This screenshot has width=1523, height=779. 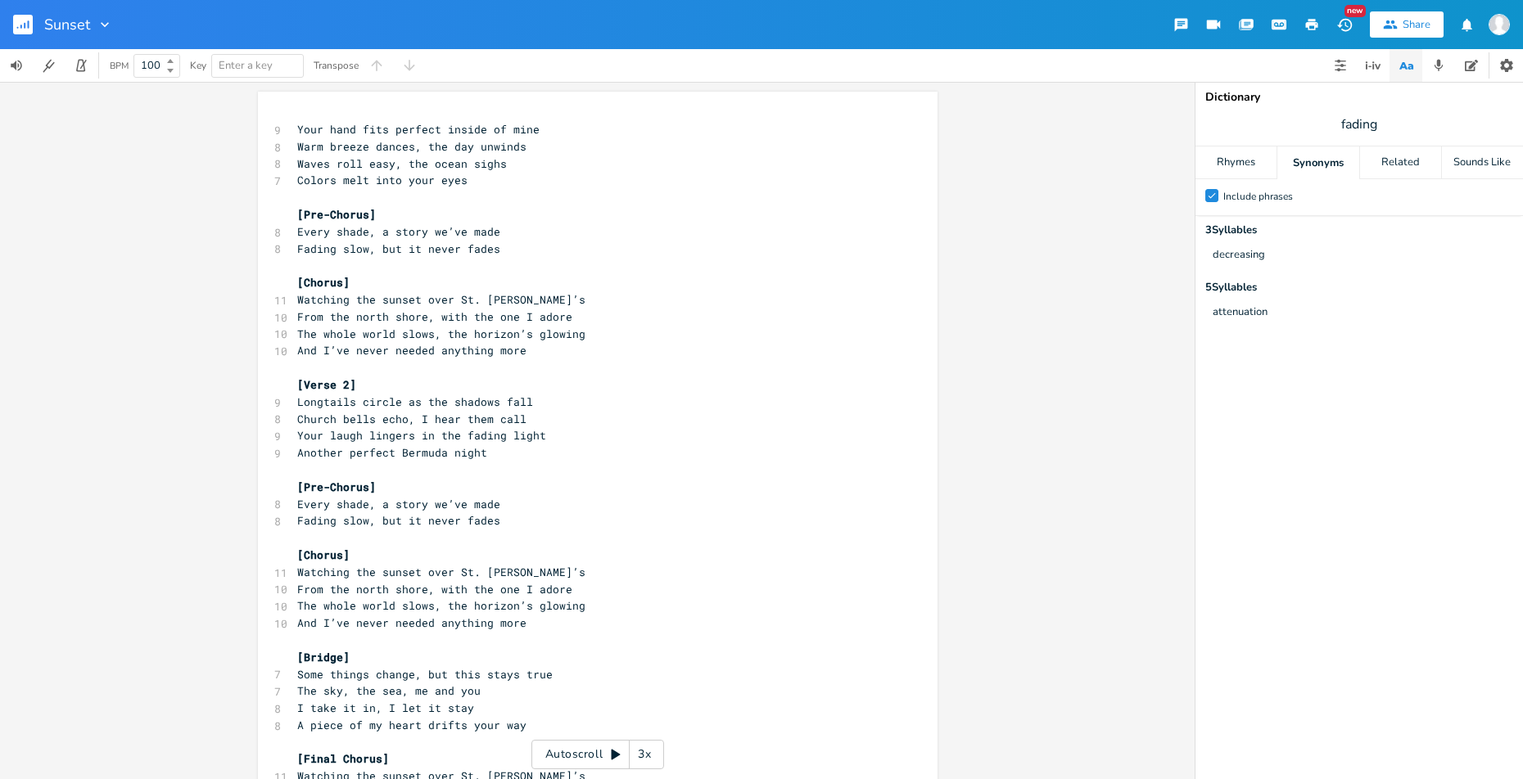 What do you see at coordinates (382, 180) in the screenshot?
I see `span: Colors melt into your eyes` at bounding box center [382, 180].